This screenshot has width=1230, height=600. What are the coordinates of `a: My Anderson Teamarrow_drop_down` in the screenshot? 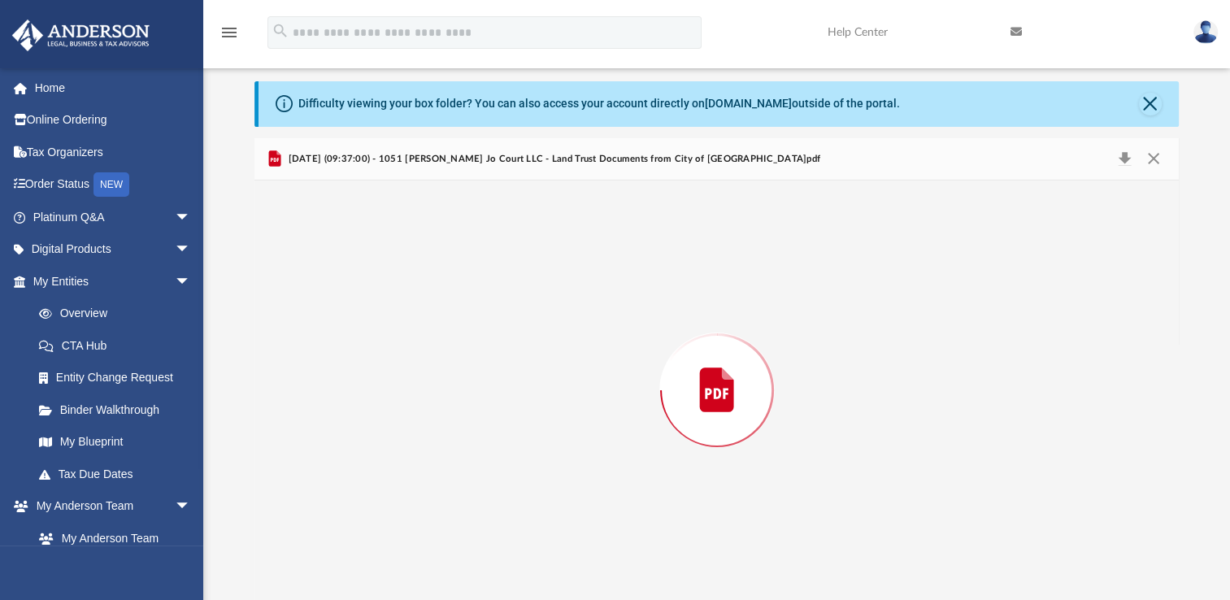 It's located at (109, 507).